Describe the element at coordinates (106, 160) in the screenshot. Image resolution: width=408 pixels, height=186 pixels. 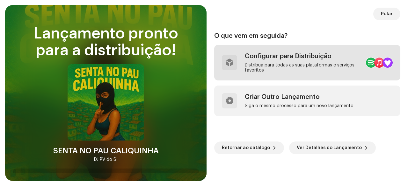
I see `div: DJ PV do SI` at that location.